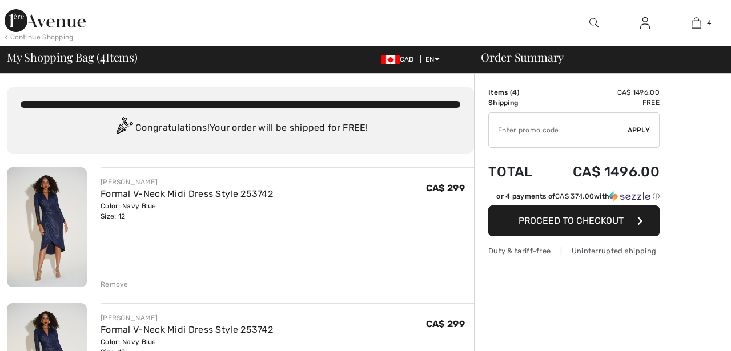 Image resolution: width=731 pixels, height=351 pixels. What do you see at coordinates (517, 172) in the screenshot?
I see `td: Total` at bounding box center [517, 172].